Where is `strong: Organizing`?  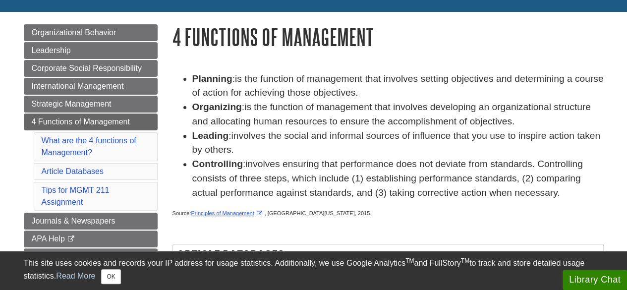
strong: Organizing is located at coordinates (217, 107).